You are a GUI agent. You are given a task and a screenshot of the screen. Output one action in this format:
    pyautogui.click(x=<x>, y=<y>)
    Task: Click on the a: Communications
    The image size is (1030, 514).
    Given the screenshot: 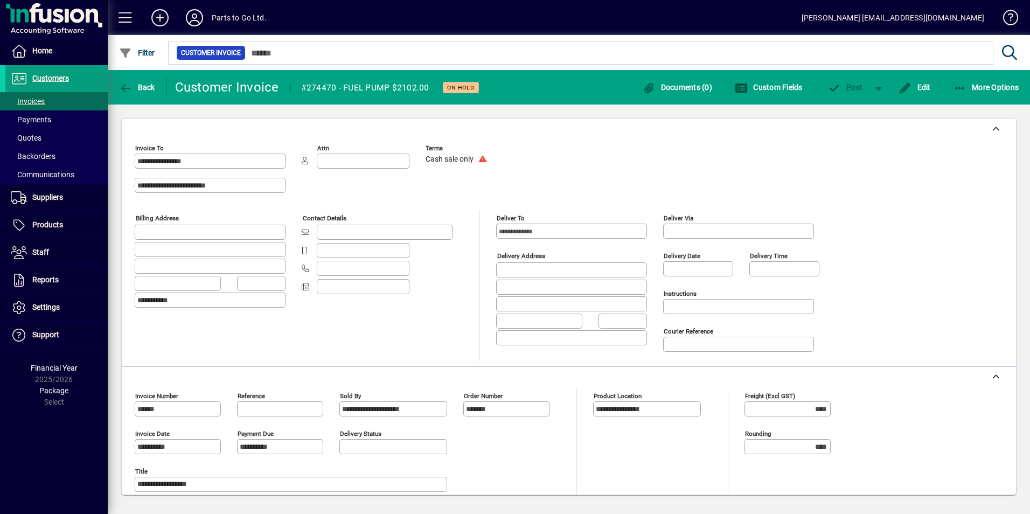 What is the action you would take?
    pyautogui.click(x=57, y=174)
    